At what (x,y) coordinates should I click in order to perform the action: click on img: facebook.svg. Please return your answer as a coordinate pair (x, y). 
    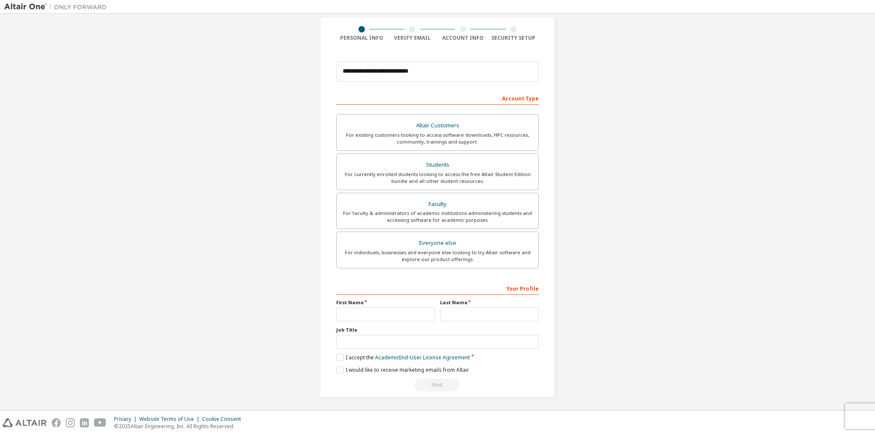
    Looking at the image, I should click on (56, 423).